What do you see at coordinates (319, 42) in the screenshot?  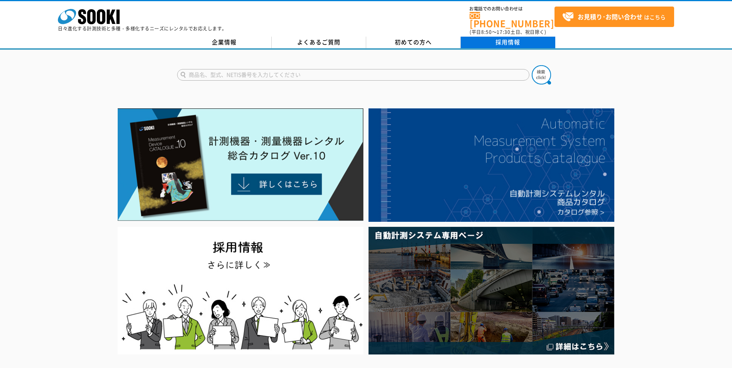 I see `a: よくあるご質問` at bounding box center [319, 42].